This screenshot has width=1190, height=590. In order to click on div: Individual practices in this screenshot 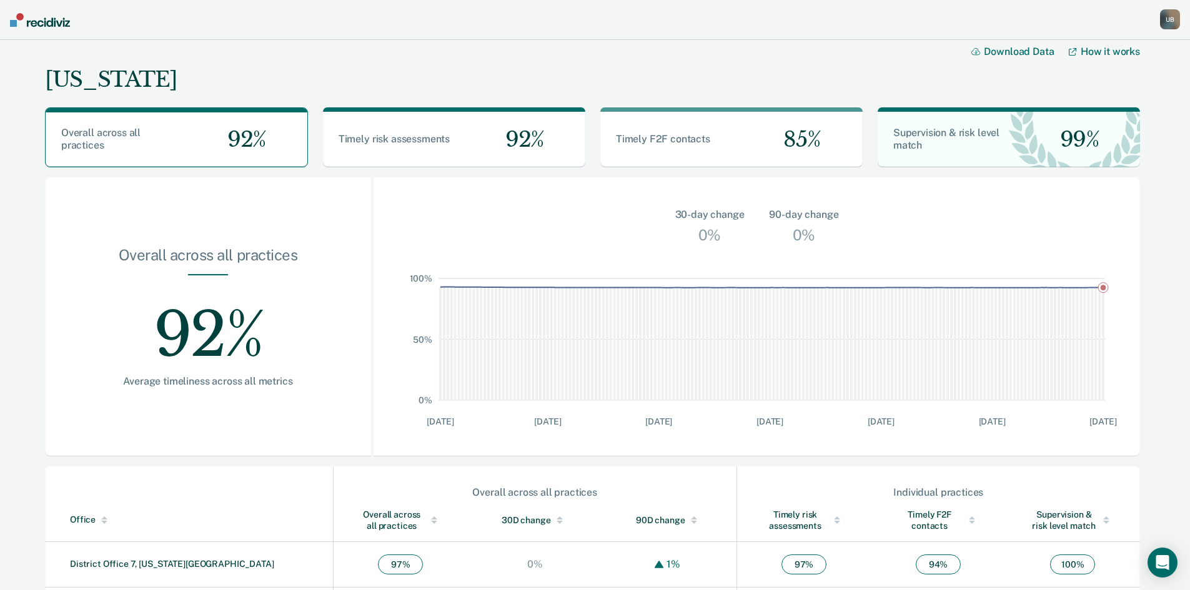, I will do `click(938, 492)`.